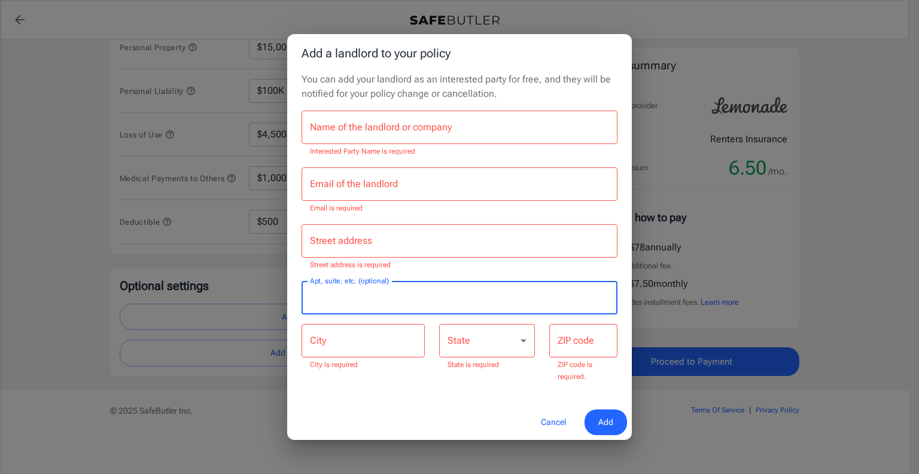 Image resolution: width=919 pixels, height=474 pixels. What do you see at coordinates (363, 365) in the screenshot?
I see `p: City is required` at bounding box center [363, 365].